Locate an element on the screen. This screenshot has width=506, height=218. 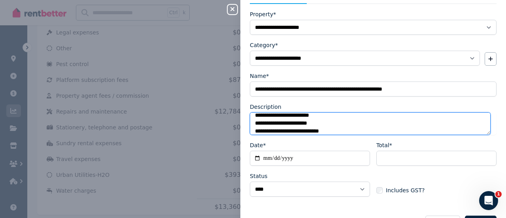
label: Name* is located at coordinates (259, 76).